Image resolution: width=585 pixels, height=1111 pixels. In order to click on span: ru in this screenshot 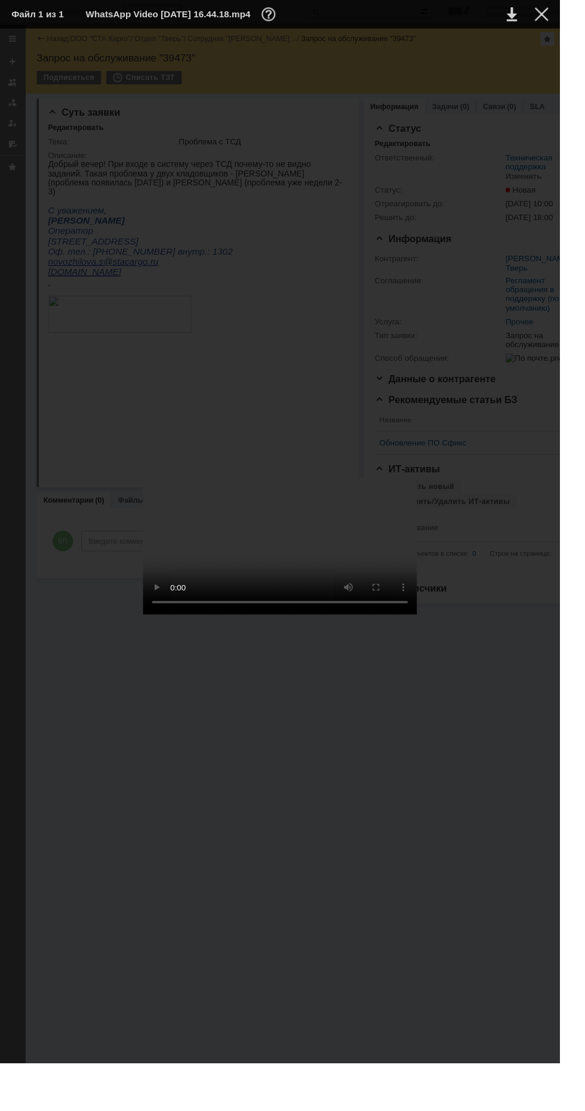, I will do `click(111, 106)`.